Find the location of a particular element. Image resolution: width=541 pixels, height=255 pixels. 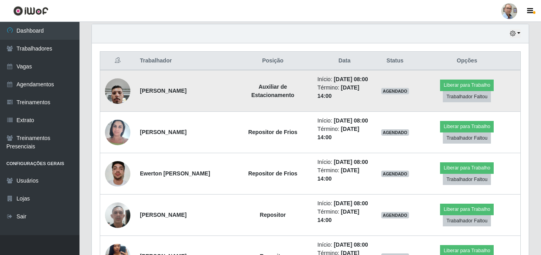

img: 1741968469890.jpeg is located at coordinates (118, 173).